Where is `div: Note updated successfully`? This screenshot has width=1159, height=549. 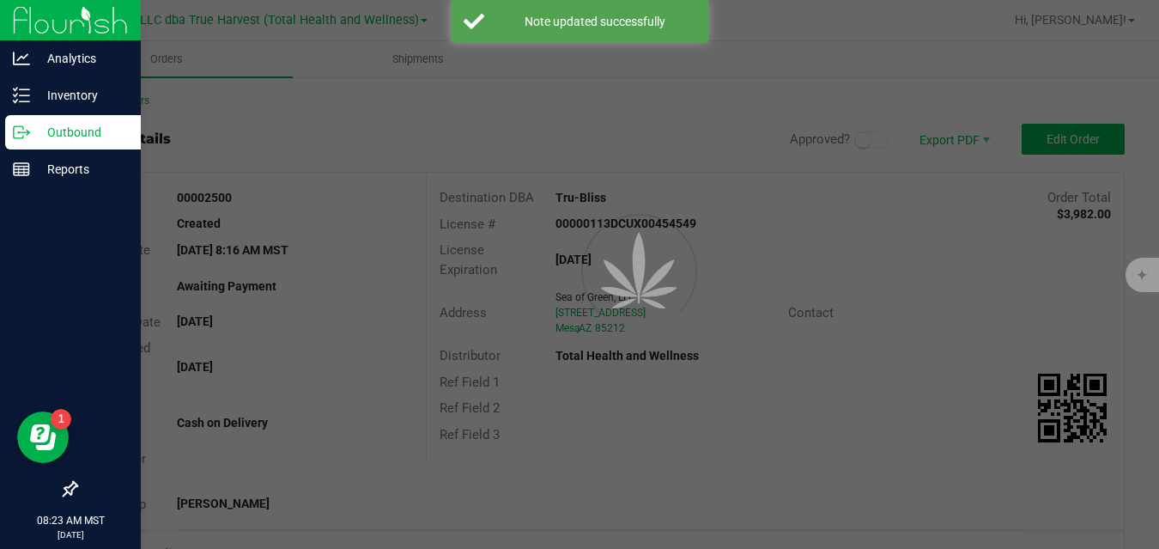 div: Note updated successfully is located at coordinates (594, 21).